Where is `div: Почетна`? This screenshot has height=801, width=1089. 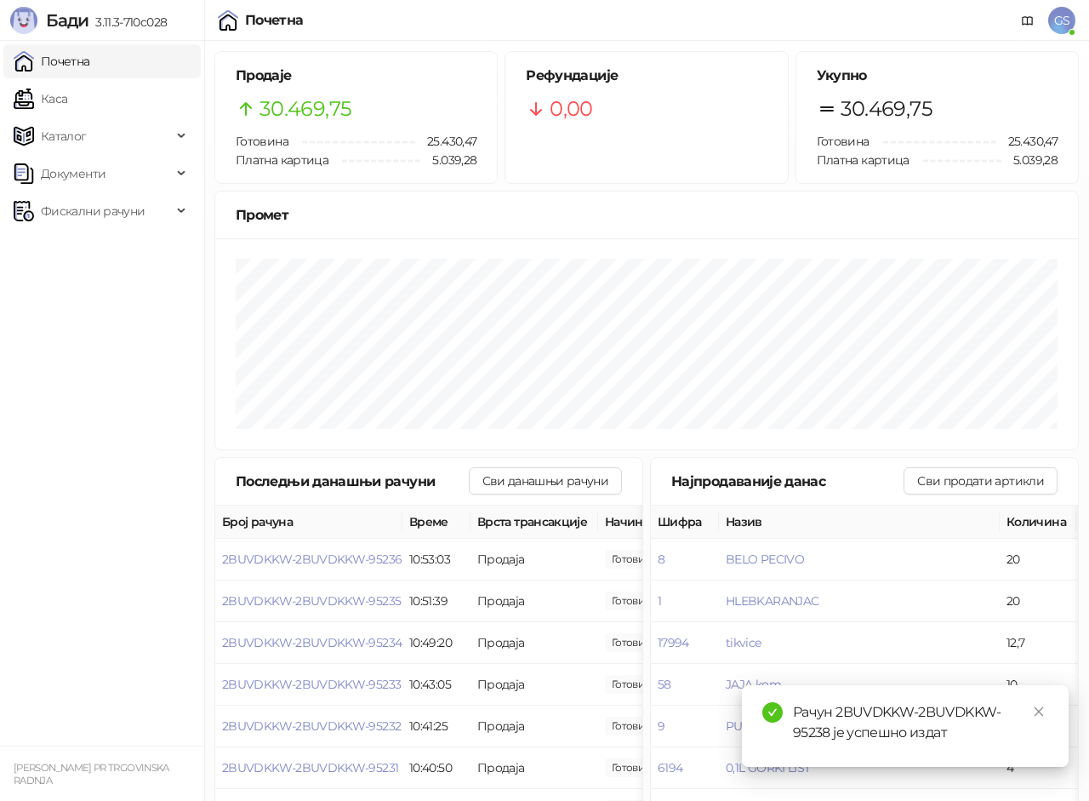 div: Почетна is located at coordinates (274, 20).